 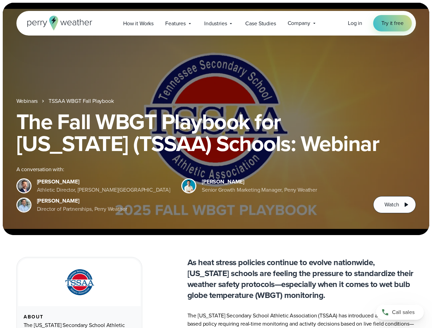 What do you see at coordinates (400, 312) in the screenshot?
I see `a: Call sales` at bounding box center [400, 312].